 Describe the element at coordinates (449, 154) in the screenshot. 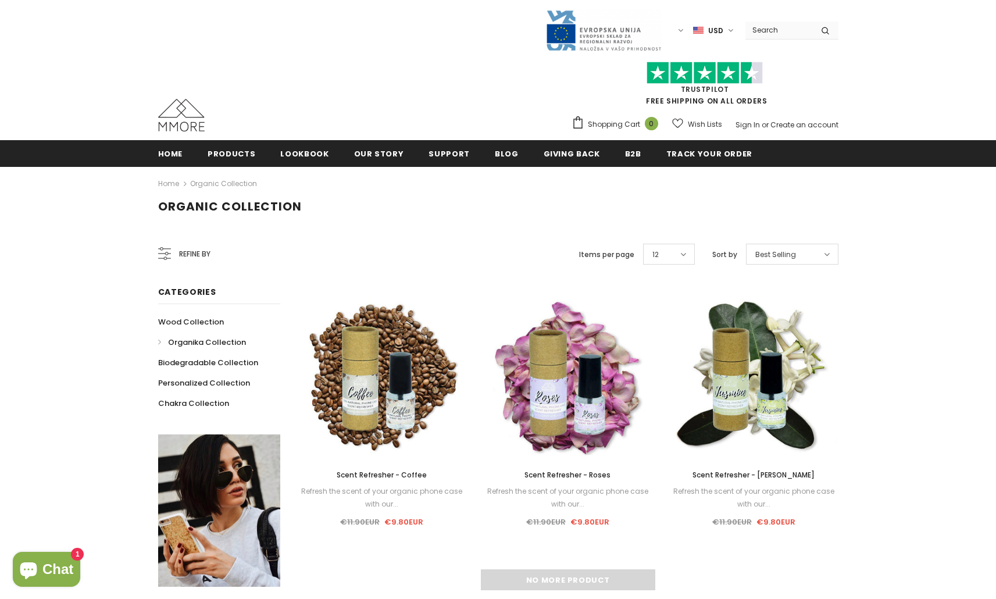

I see `span: support` at that location.